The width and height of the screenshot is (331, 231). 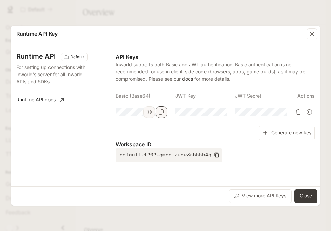 I want to click on th: Actions, so click(x=305, y=96).